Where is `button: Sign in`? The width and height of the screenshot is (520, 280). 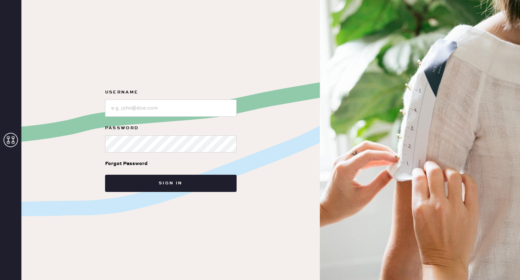
button: Sign in is located at coordinates (171, 183).